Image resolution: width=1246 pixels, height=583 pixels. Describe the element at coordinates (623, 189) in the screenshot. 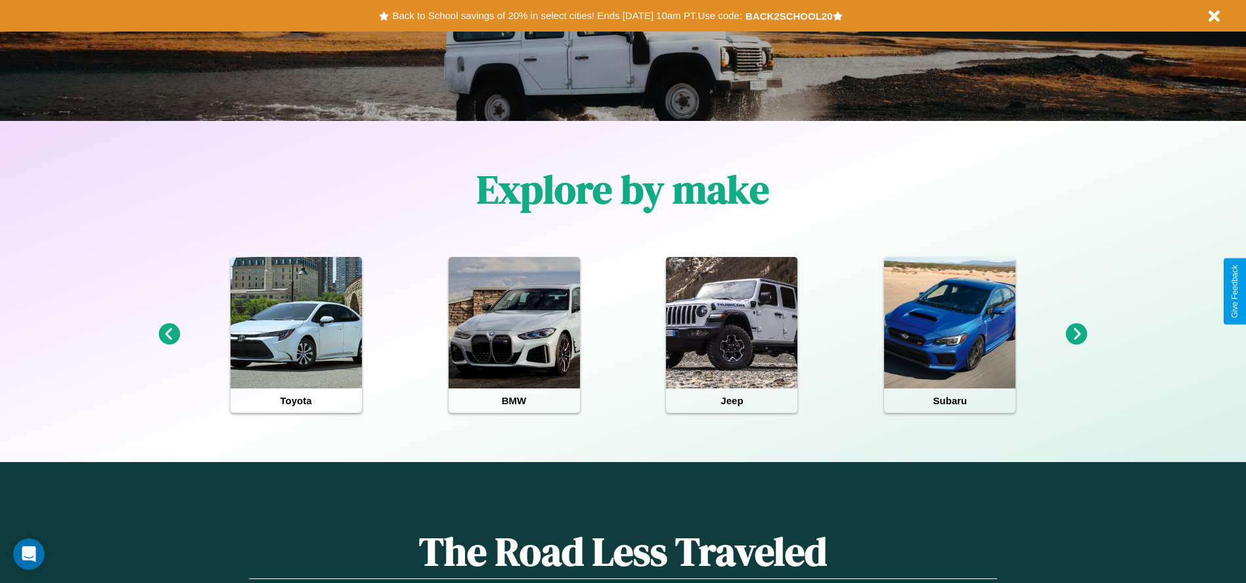

I see `h1: Explore by make` at that location.